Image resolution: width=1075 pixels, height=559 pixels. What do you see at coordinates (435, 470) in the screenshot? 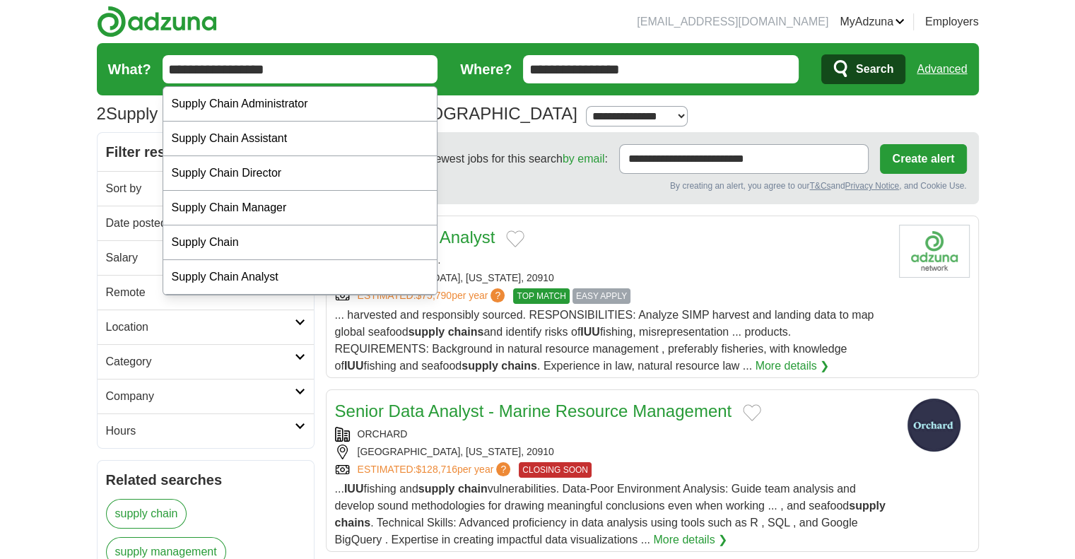
I see `a: ESTIMATED:$128,716per year?` at bounding box center [435, 470].